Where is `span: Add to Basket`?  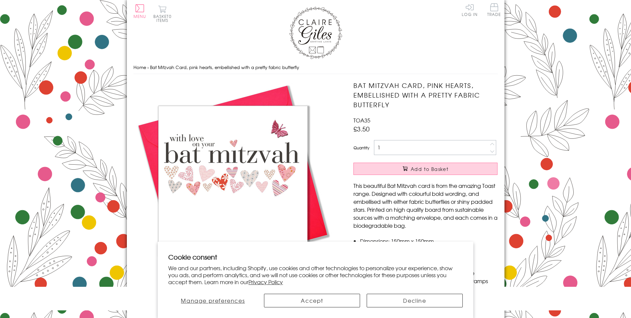
span: Add to Basket is located at coordinates (430, 169).